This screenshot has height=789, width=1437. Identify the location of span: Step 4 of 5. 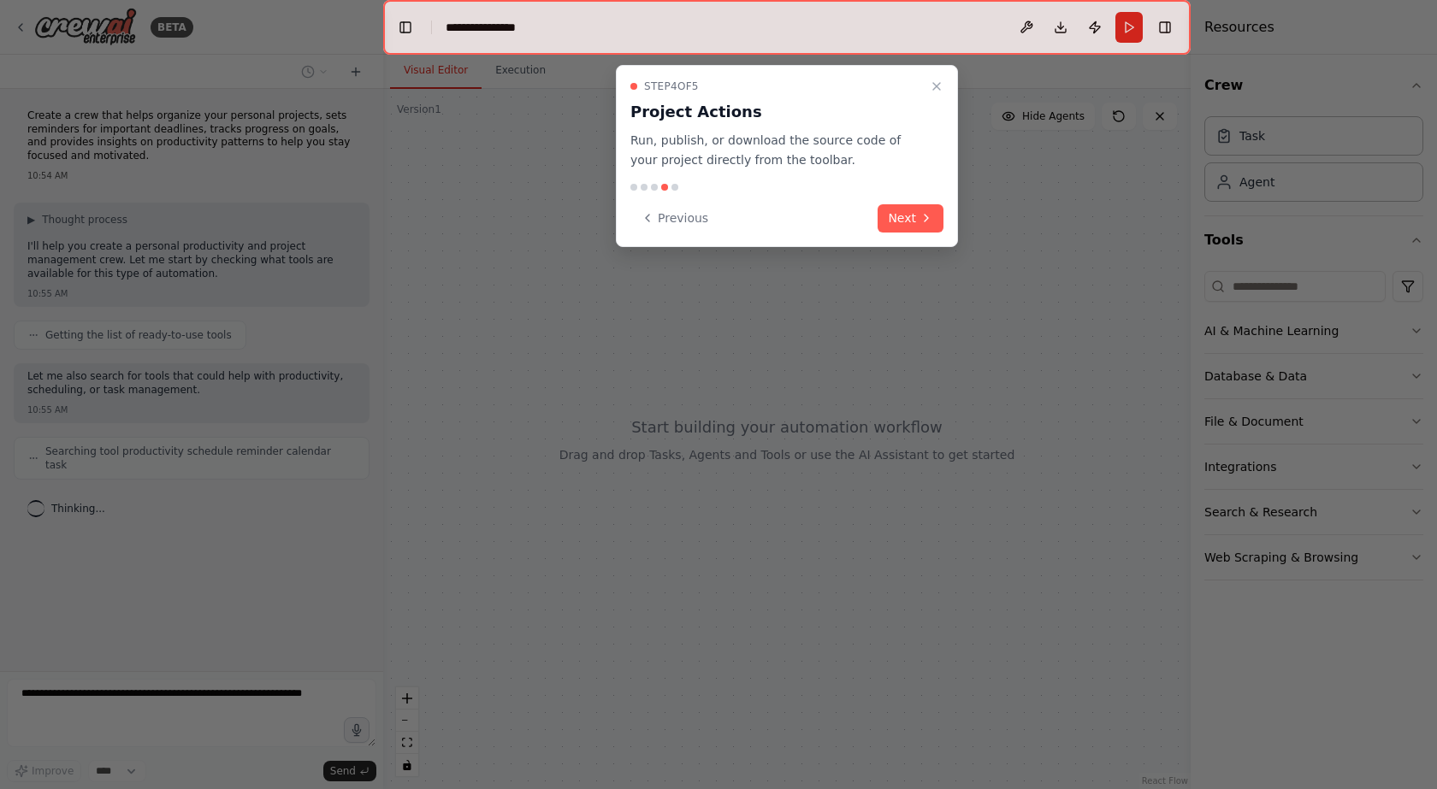
(671, 86).